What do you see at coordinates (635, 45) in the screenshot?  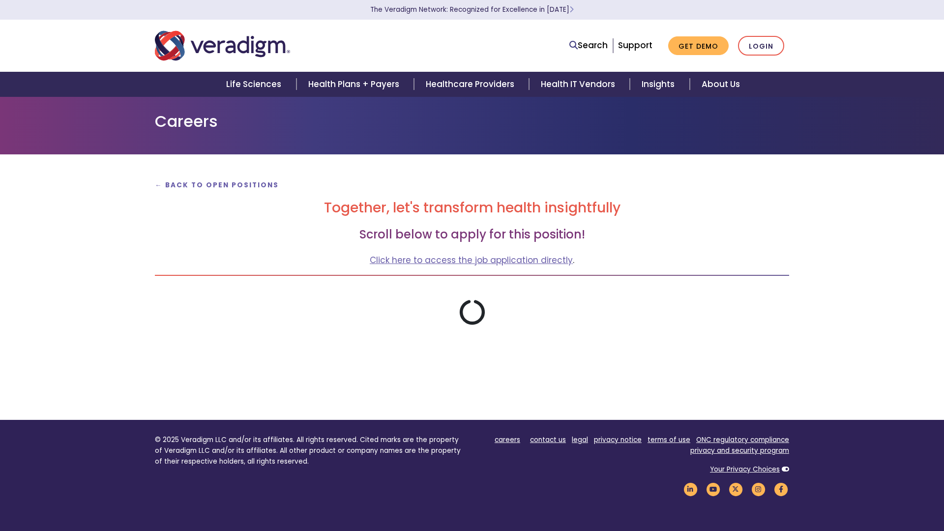 I see `a: Support` at bounding box center [635, 45].